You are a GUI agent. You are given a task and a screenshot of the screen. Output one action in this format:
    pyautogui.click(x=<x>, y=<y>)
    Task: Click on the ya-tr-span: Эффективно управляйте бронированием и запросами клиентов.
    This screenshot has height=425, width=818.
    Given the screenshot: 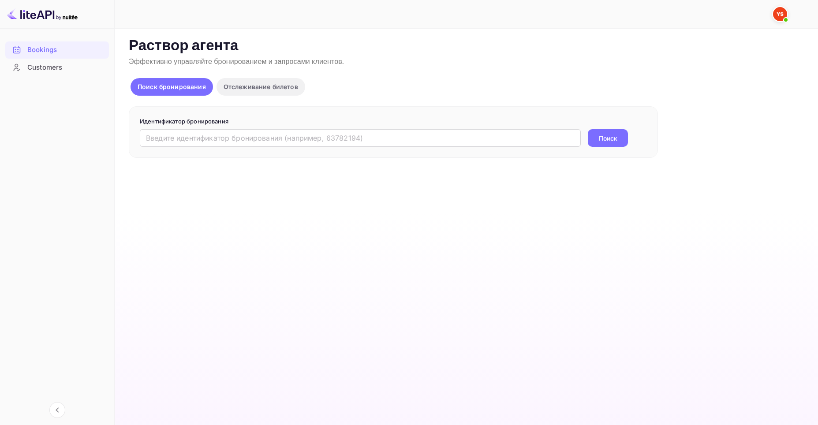 What is the action you would take?
    pyautogui.click(x=236, y=62)
    